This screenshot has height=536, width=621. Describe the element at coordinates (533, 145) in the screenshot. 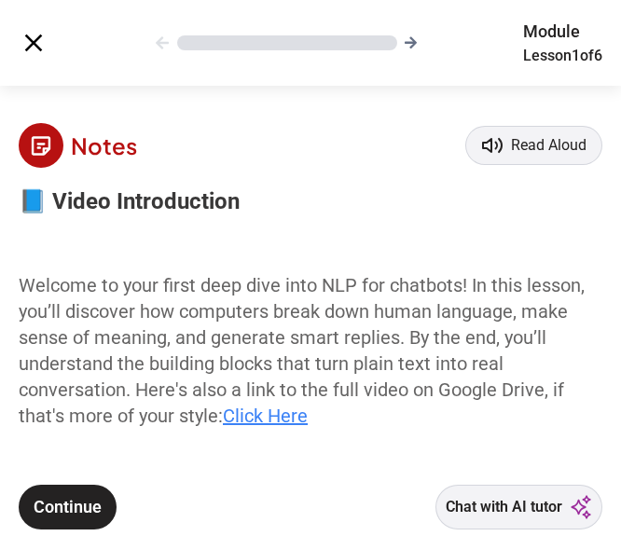

I see `button: Read aloud` at that location.